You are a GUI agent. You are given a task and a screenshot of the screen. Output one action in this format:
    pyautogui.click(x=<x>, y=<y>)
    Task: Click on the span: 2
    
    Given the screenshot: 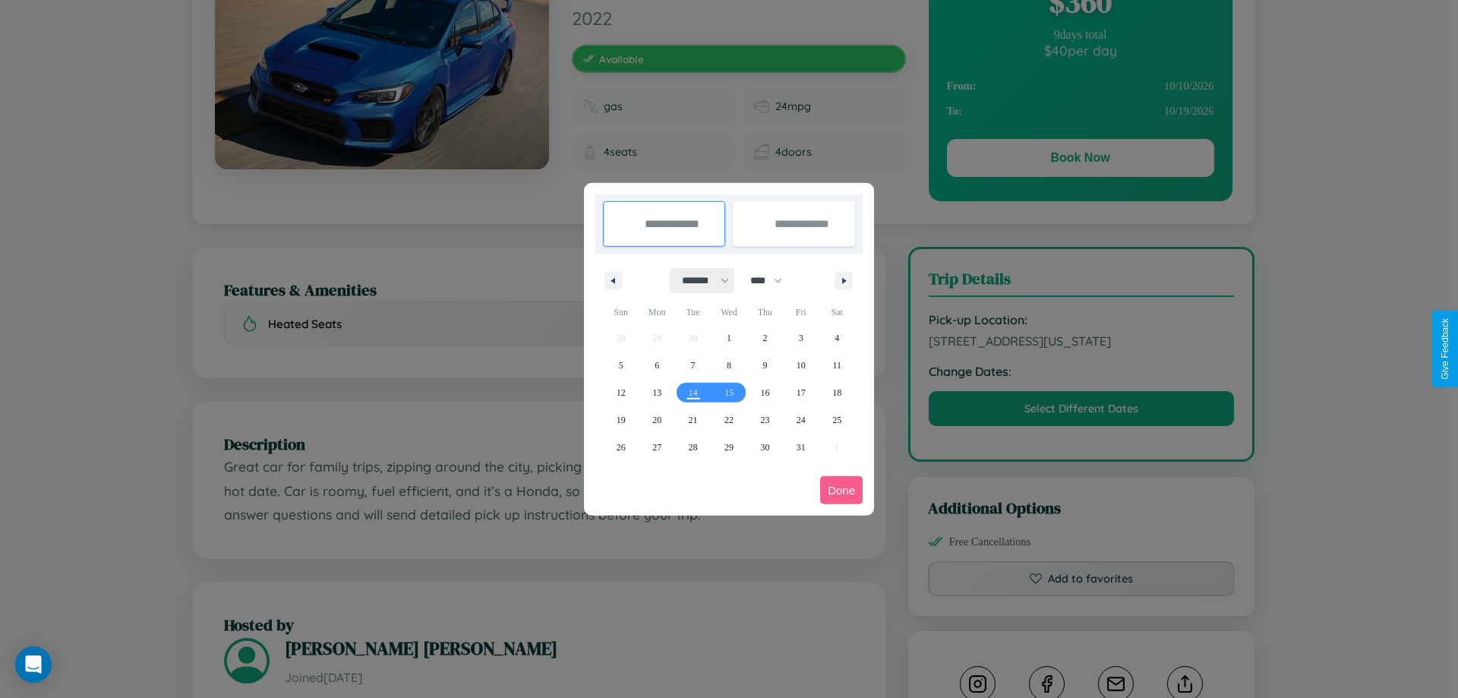 What is the action you would take?
    pyautogui.click(x=765, y=338)
    